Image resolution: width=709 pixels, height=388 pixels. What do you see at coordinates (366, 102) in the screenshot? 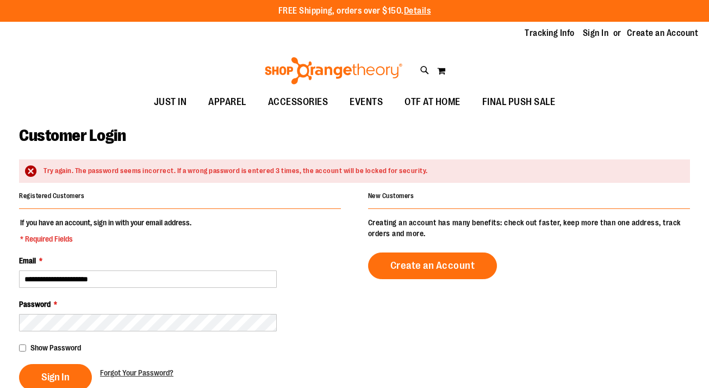
I see `span: EVENTS` at bounding box center [366, 102].